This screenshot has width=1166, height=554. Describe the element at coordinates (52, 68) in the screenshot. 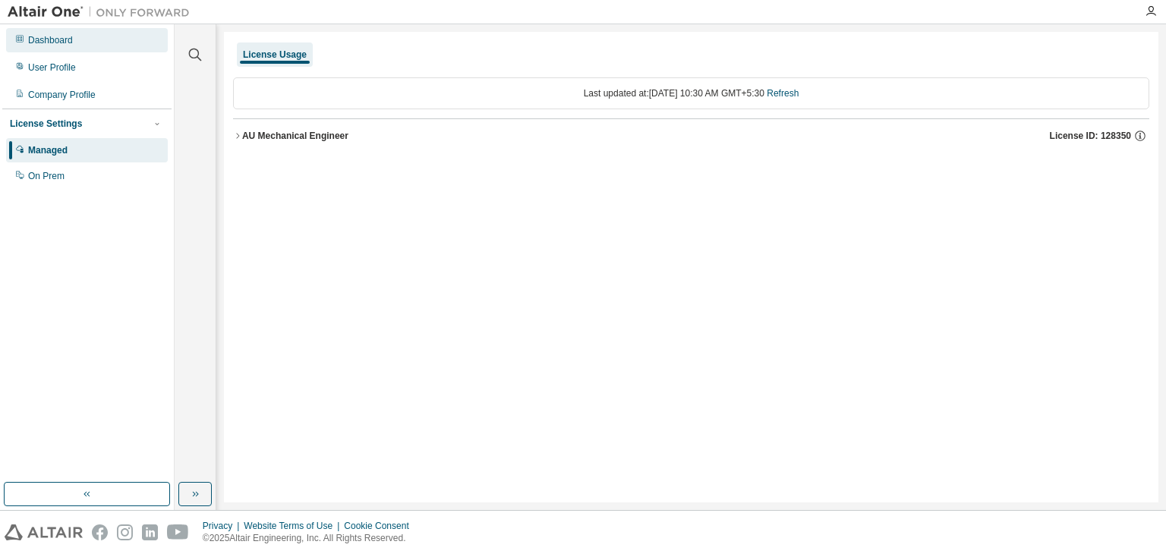

I see `div: User Profile` at that location.